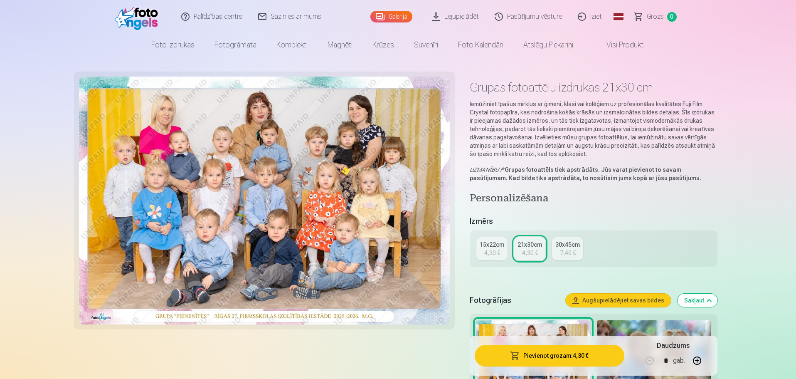 The height and width of the screenshot is (379, 796). Describe the element at coordinates (492, 244) in the screenshot. I see `div: 15x22cm` at that location.